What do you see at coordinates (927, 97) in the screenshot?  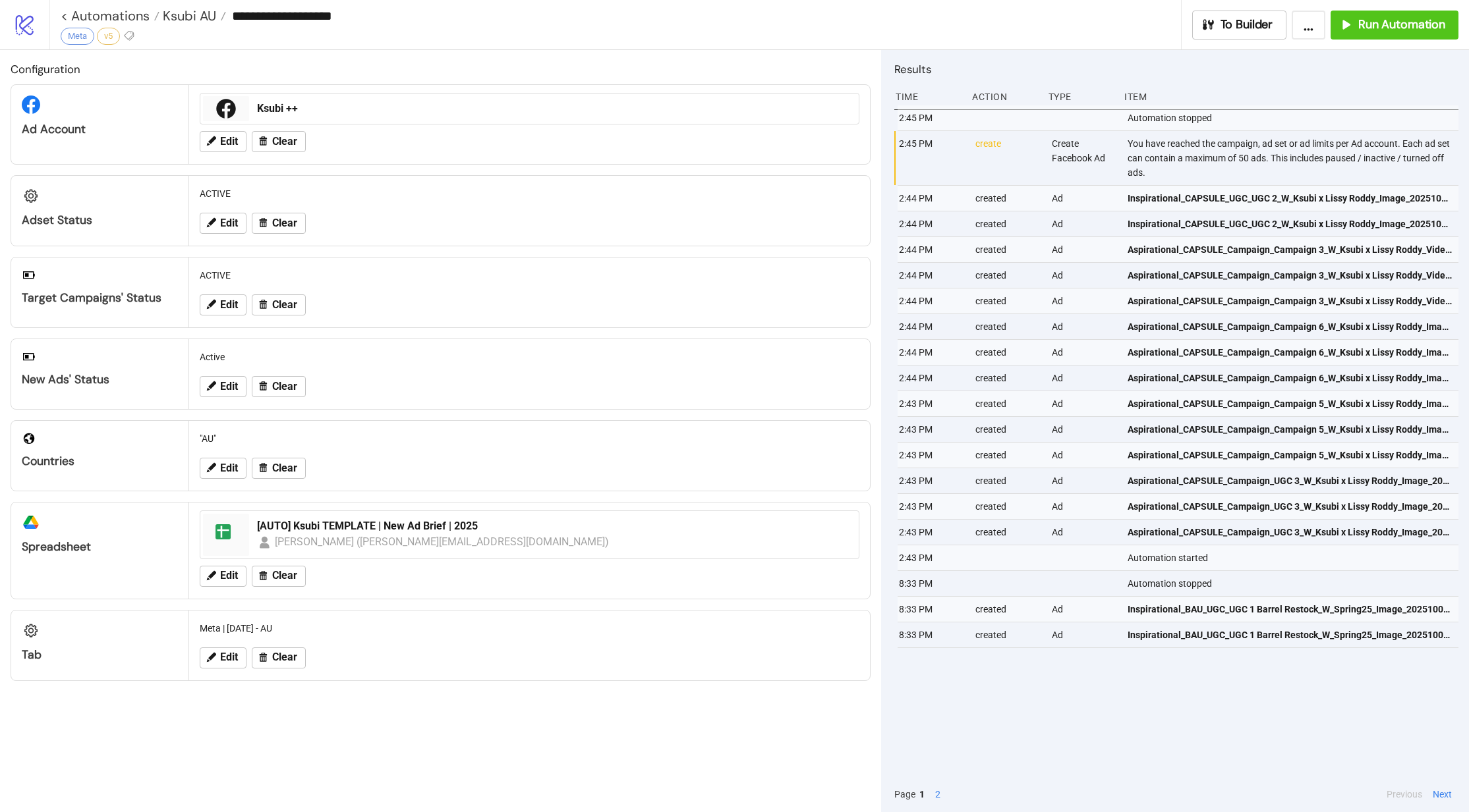 I see `div: Time` at bounding box center [927, 97].